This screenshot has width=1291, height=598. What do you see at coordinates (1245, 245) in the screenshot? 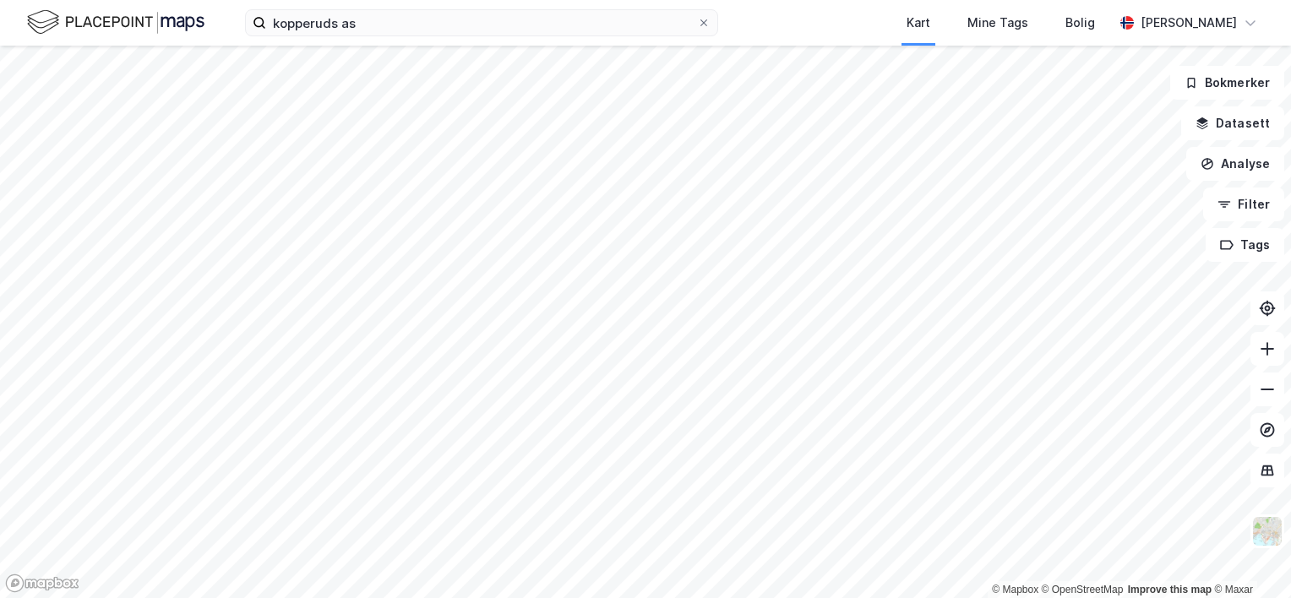
I see `button: Tags` at bounding box center [1245, 245].